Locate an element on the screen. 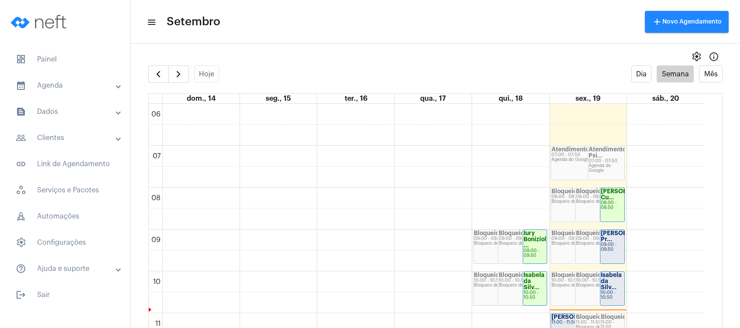  button: Dia is located at coordinates (642, 74).